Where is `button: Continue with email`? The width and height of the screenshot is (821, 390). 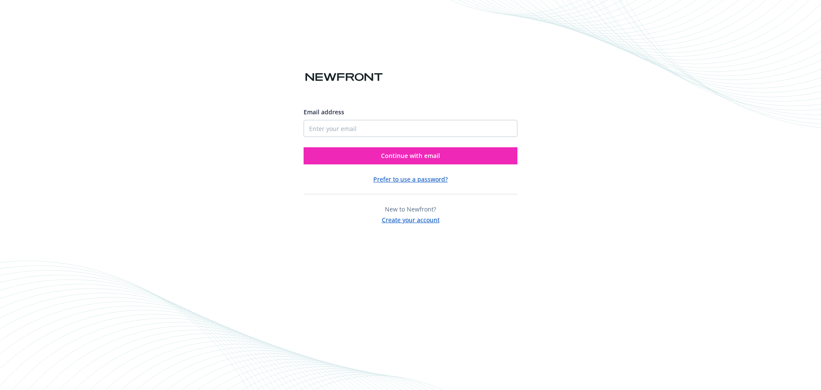
button: Continue with email is located at coordinates (411, 156).